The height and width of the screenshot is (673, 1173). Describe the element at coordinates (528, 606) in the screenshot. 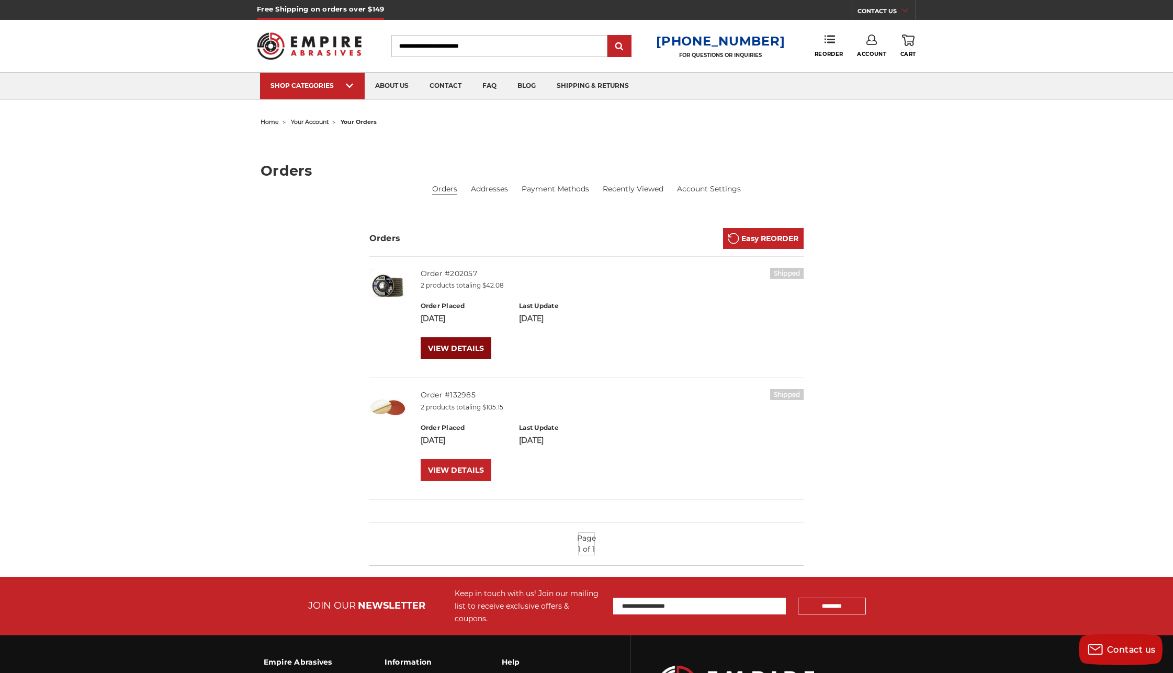

I see `div: Keep in touch with us! Join our mailing list to receive exclusive offers & coupons.` at that location.